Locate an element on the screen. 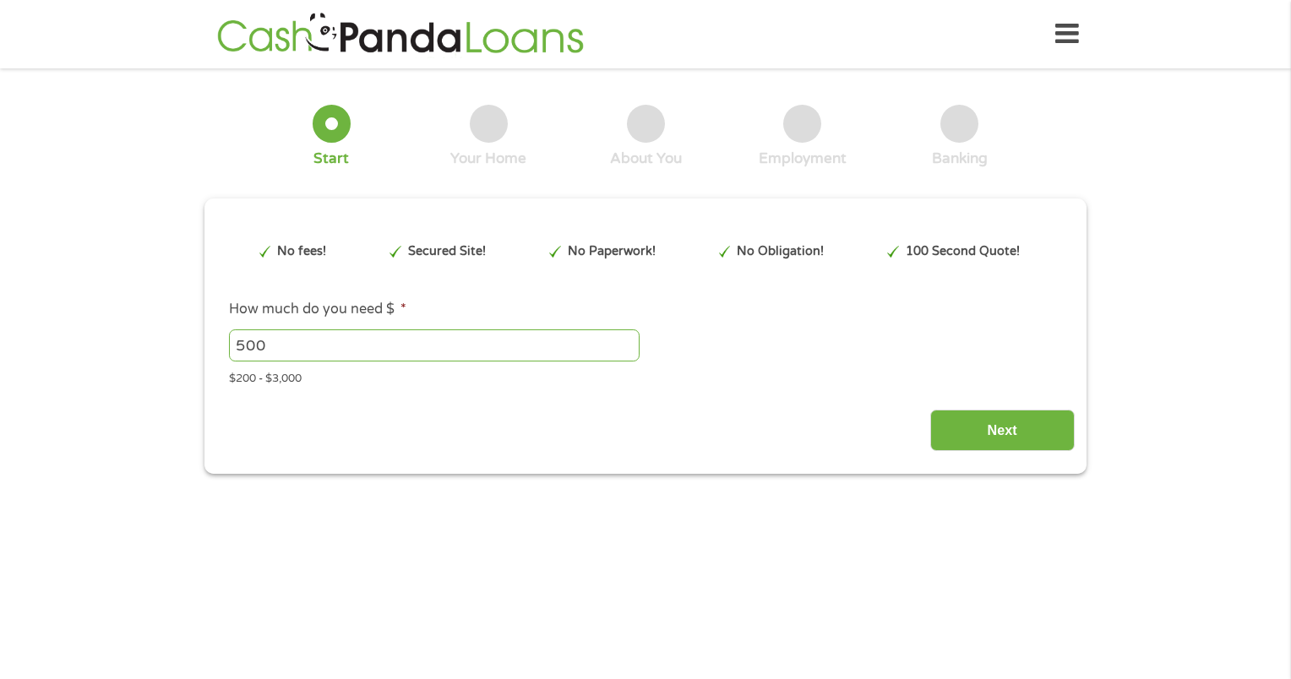 The width and height of the screenshot is (1291, 679). p: No fees! is located at coordinates (302, 252).